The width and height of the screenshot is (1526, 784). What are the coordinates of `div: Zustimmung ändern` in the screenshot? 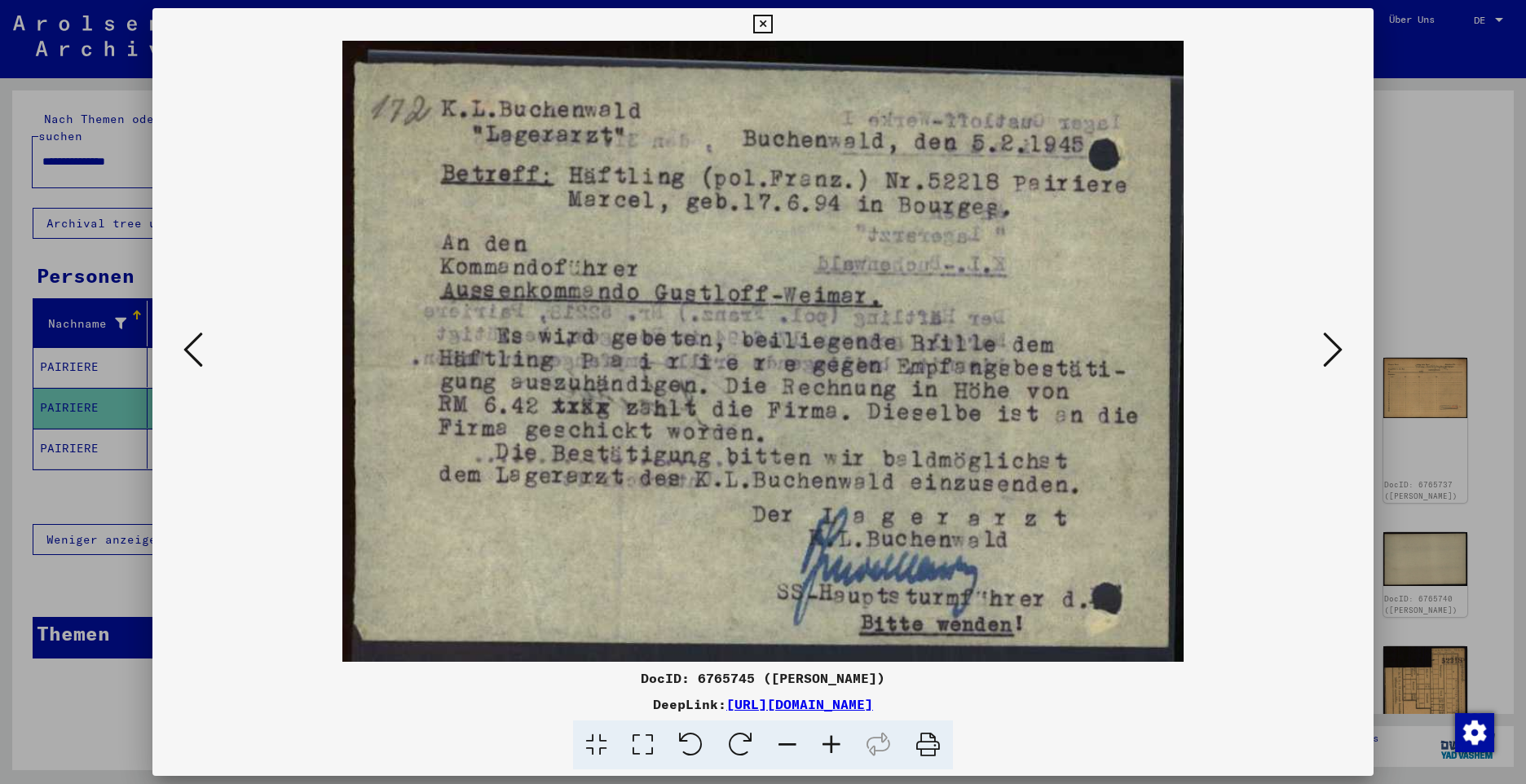 It's located at (1474, 731).